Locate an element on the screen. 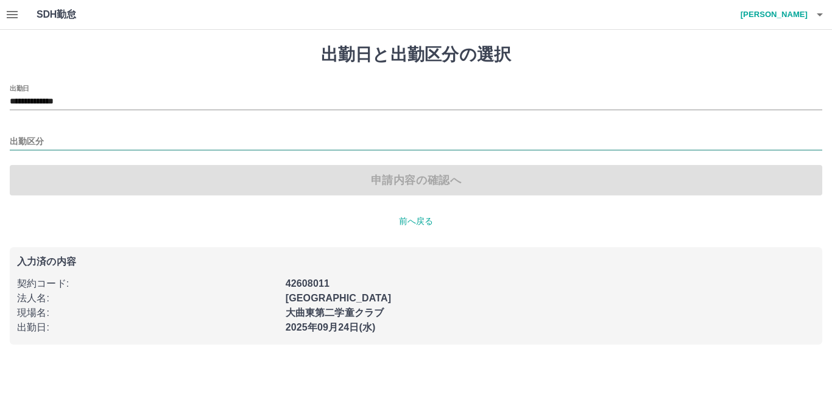 The width and height of the screenshot is (832, 400). h1: 出勤日と出勤区分の選択 is located at coordinates (416, 55).